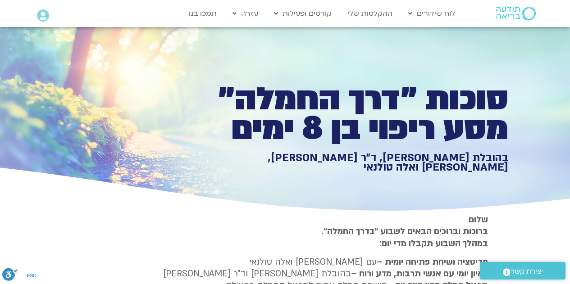 This screenshot has height=284, width=570. Describe the element at coordinates (245, 14) in the screenshot. I see `a: עזרה` at that location.